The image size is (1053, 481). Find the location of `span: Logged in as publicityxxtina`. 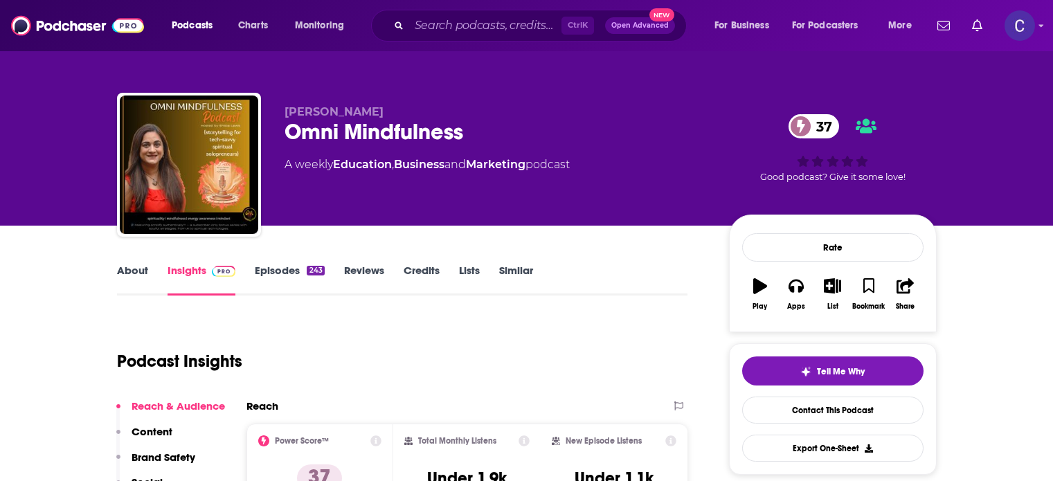

span: Logged in as publicityxxtina is located at coordinates (1020, 26).